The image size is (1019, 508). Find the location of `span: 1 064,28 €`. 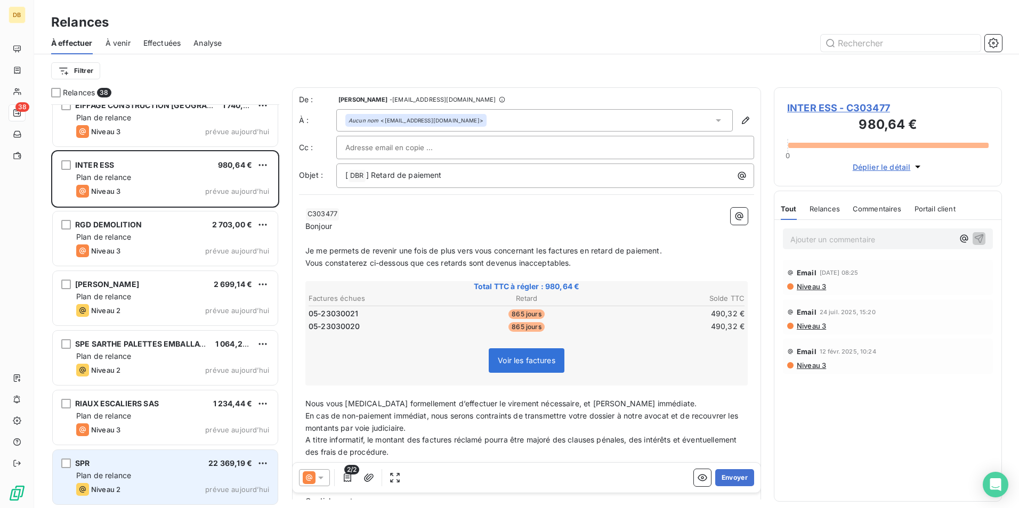

span: 1 064,28 € is located at coordinates (235, 344).